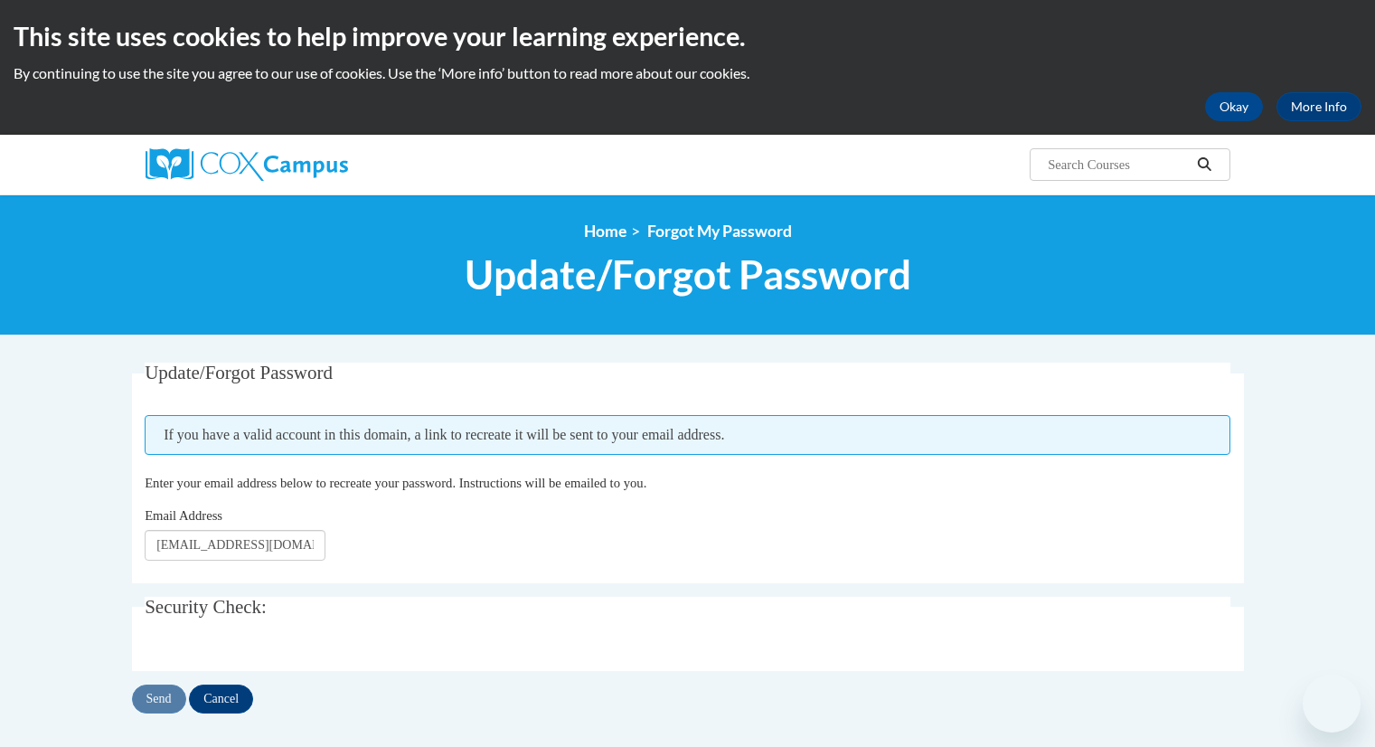 The height and width of the screenshot is (747, 1375). What do you see at coordinates (605, 230) in the screenshot?
I see `a: Home` at bounding box center [605, 230].